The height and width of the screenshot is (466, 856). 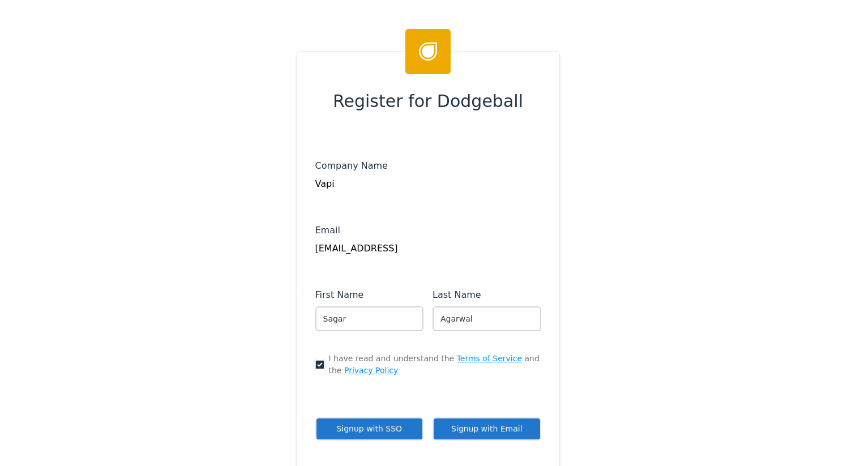 What do you see at coordinates (487, 429) in the screenshot?
I see `button: Signup with Email` at bounding box center [487, 429].